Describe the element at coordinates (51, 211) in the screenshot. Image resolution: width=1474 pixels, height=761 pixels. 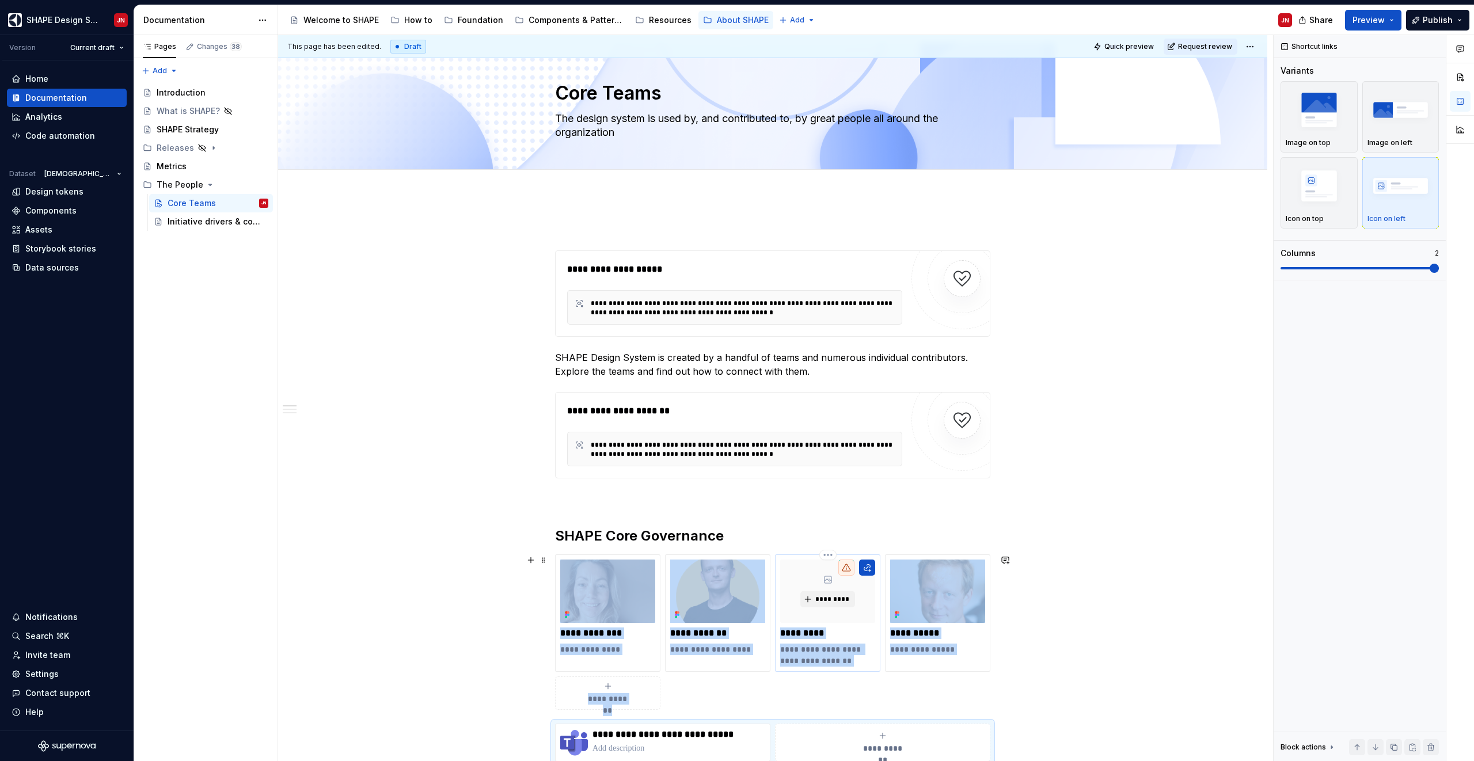
I see `div: Components` at that location.